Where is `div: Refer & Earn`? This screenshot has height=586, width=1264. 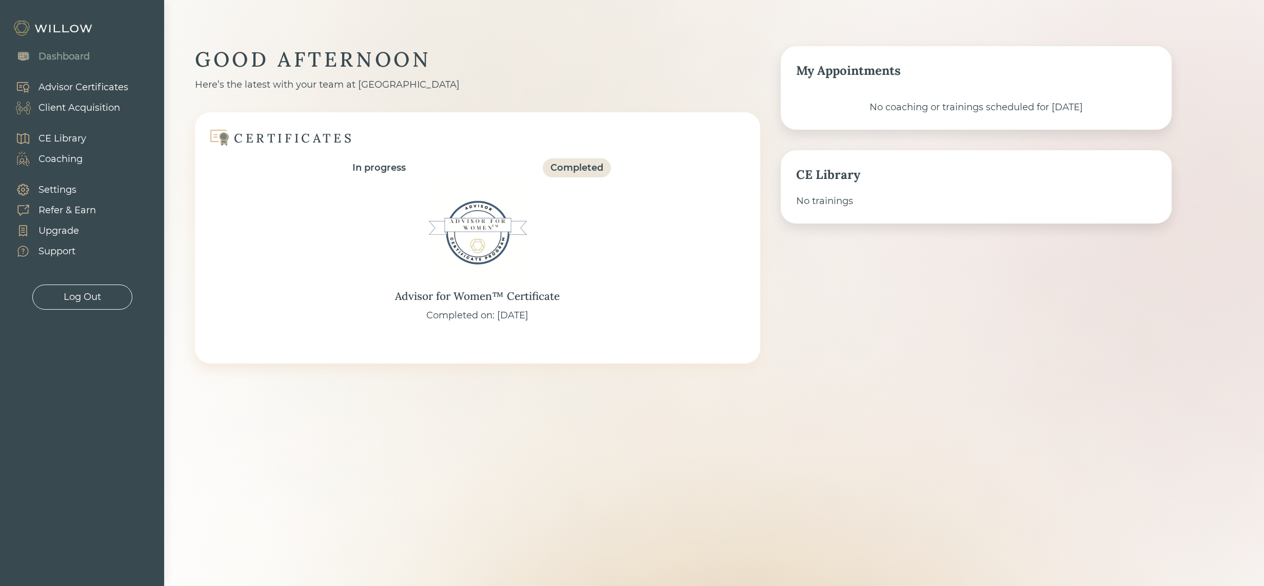
div: Refer & Earn is located at coordinates (67, 210).